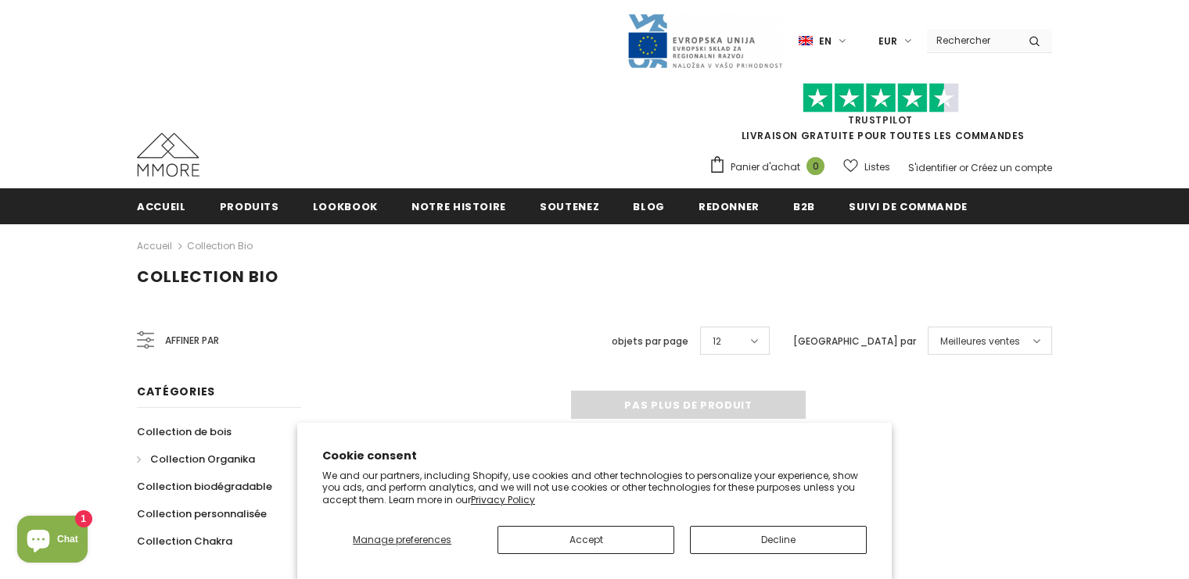 This screenshot has height=579, width=1189. Describe the element at coordinates (458, 206) in the screenshot. I see `span: Notre histoire` at that location.